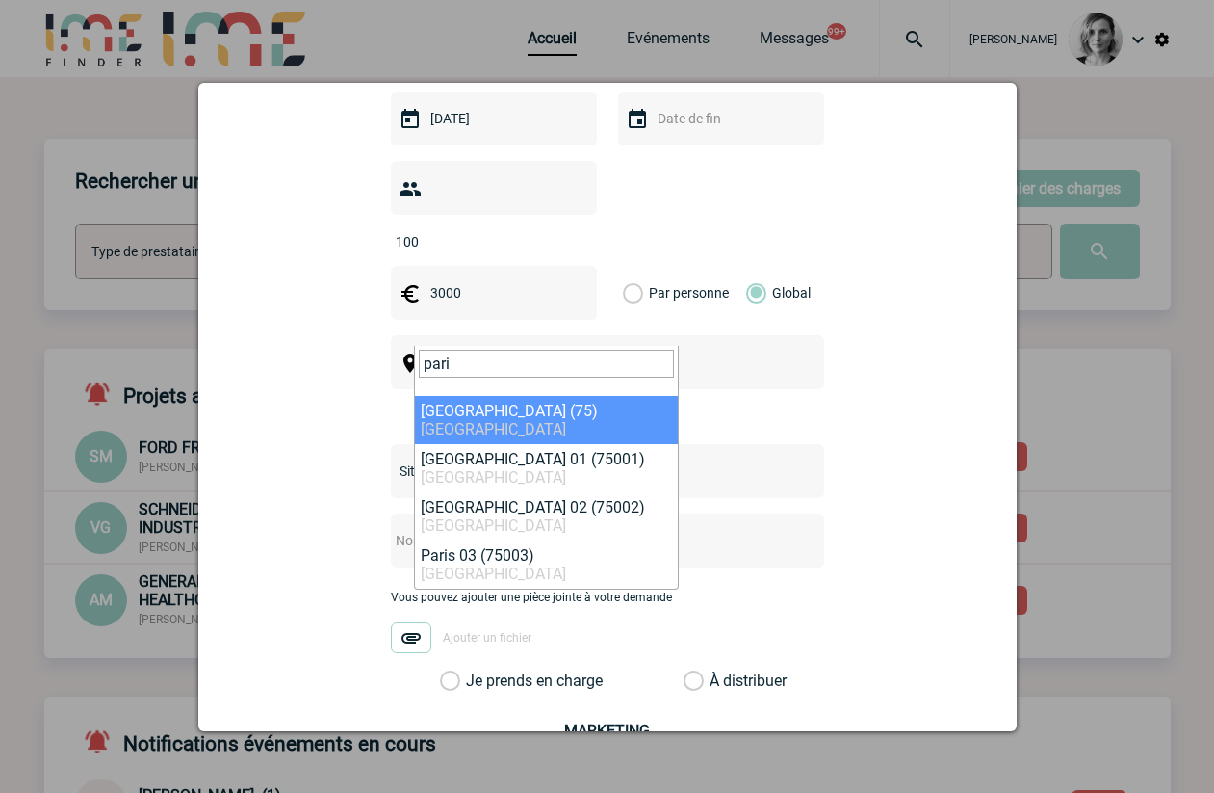  I want to click on input: Nombre de participants, so click(481, 242).